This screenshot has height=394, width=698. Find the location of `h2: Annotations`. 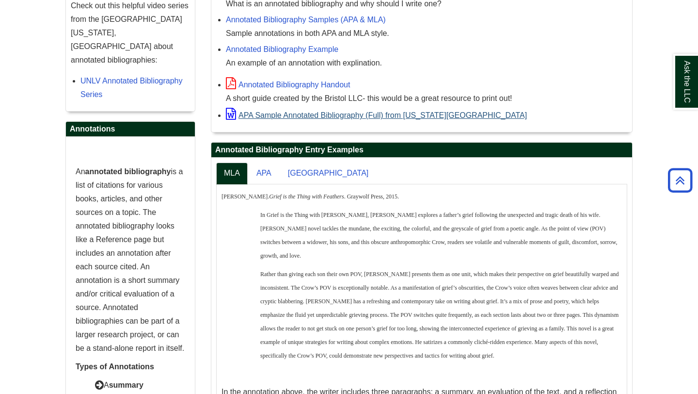

h2: Annotations is located at coordinates (130, 129).